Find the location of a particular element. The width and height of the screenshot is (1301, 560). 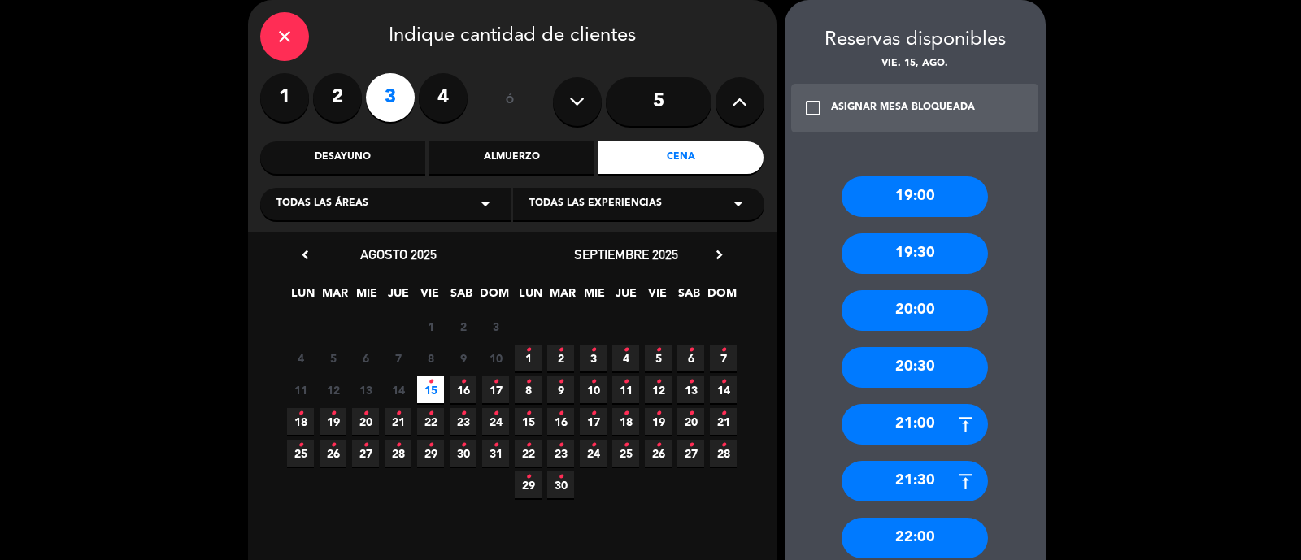

span: 16 is located at coordinates (463, 390).